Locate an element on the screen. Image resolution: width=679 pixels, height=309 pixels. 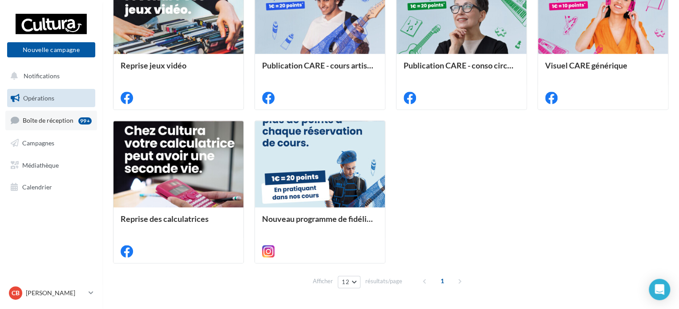
div: Nouveau programme de fidélité - Cours is located at coordinates (320, 224).